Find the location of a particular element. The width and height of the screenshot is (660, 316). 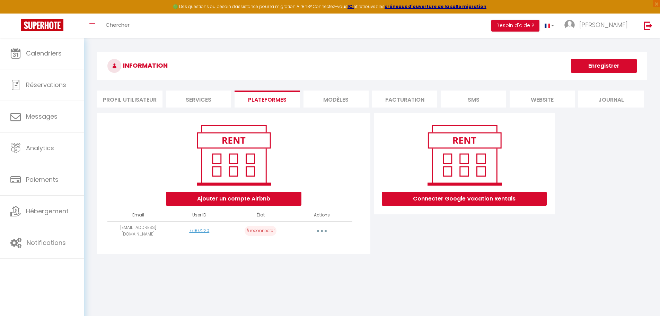

img: logout is located at coordinates (648, 25).